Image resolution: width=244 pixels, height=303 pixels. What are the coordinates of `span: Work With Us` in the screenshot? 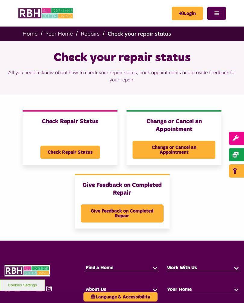 It's located at (182, 268).